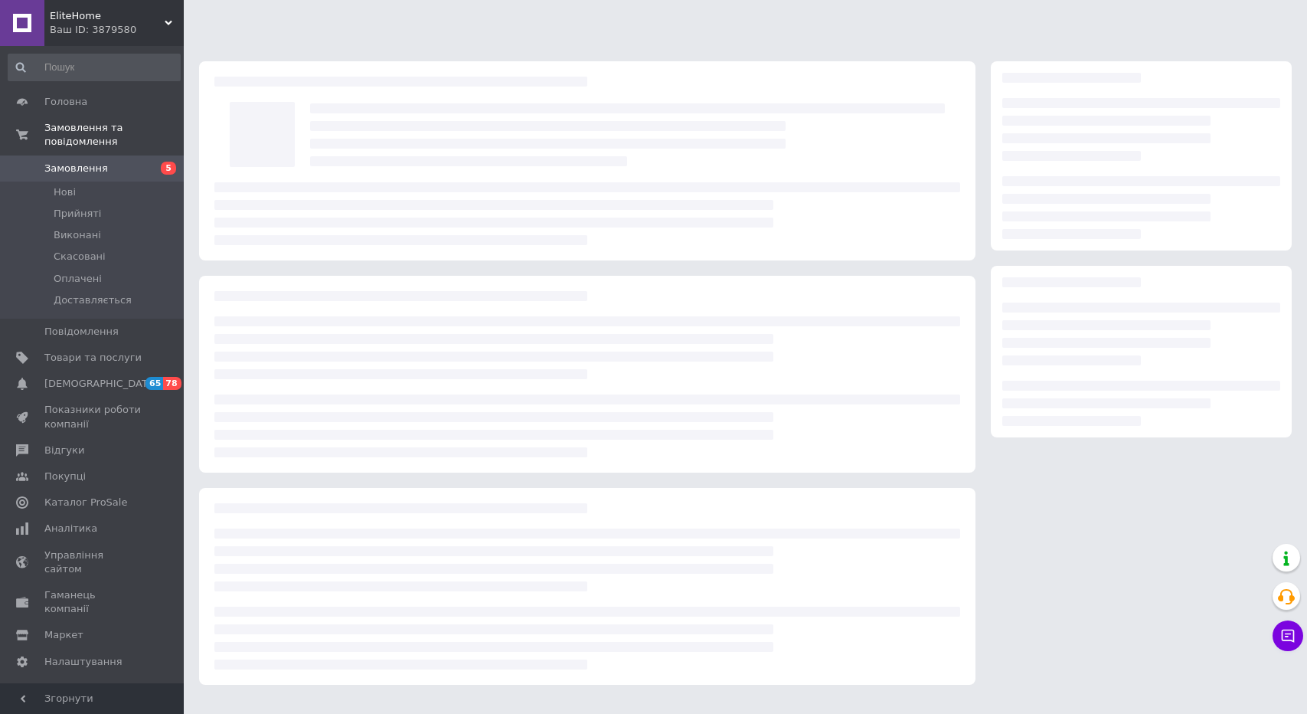 The width and height of the screenshot is (1307, 714). What do you see at coordinates (86, 502) in the screenshot?
I see `span: Каталог ProSale` at bounding box center [86, 502].